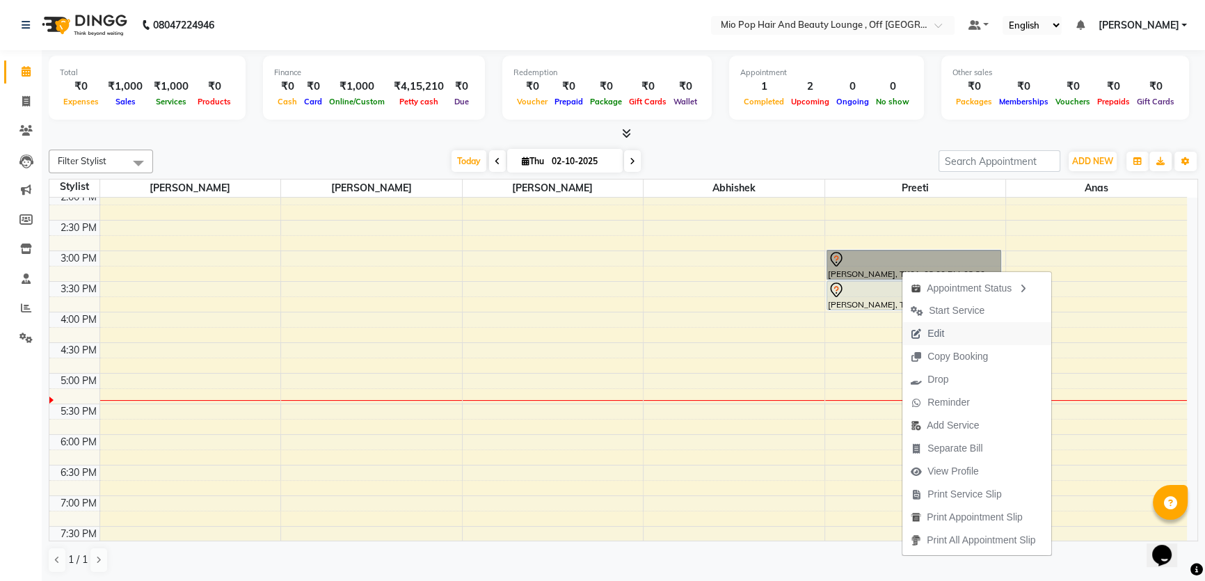  What do you see at coordinates (1096, 188) in the screenshot?
I see `span: anas` at bounding box center [1096, 188].